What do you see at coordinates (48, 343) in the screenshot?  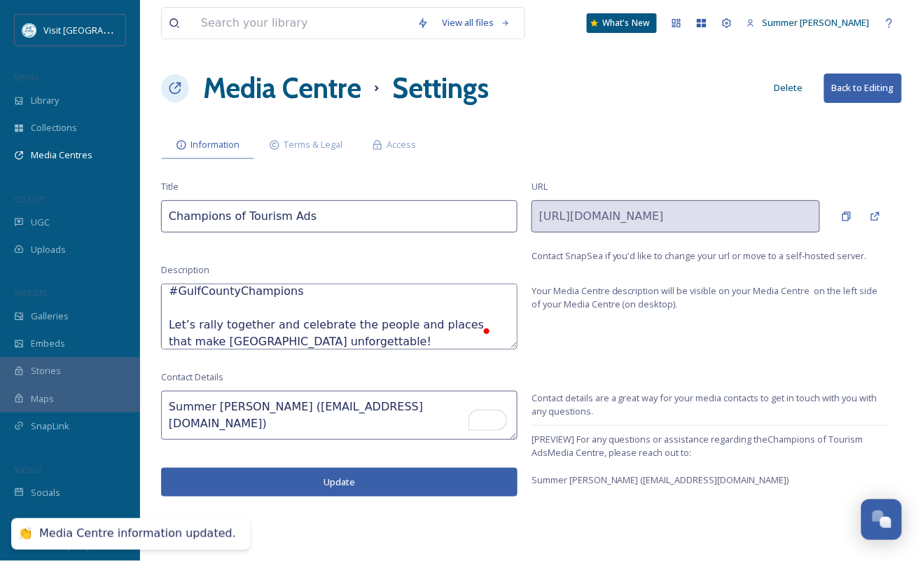 I see `span: Embeds` at bounding box center [48, 343].